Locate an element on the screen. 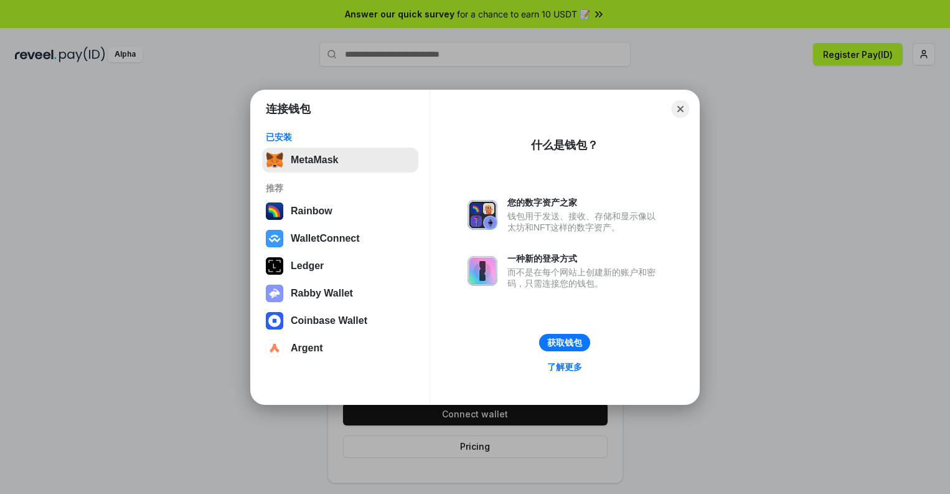 This screenshot has height=494, width=950. div: 而不是在每个网站上创建新的账户和密码，只需连接您的钱包。 is located at coordinates (585, 278).